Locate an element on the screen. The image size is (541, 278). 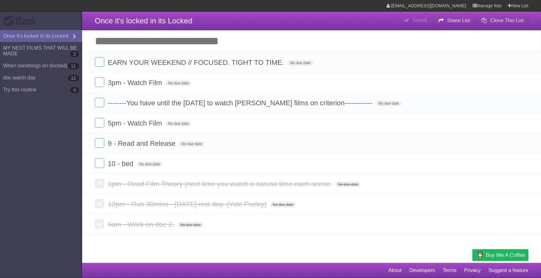
a: Developers is located at coordinates (422, 270).